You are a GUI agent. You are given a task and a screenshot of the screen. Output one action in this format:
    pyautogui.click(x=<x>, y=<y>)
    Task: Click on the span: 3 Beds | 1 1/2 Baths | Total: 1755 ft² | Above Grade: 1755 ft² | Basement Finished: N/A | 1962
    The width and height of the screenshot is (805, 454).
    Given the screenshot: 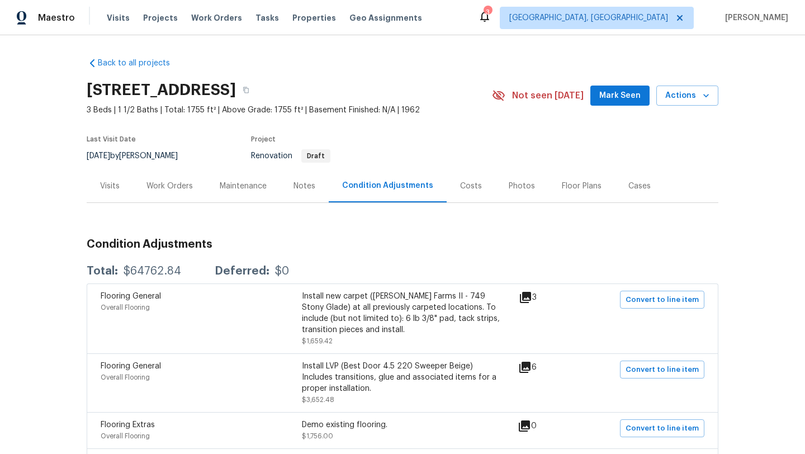 What is the action you would take?
    pyautogui.click(x=289, y=110)
    